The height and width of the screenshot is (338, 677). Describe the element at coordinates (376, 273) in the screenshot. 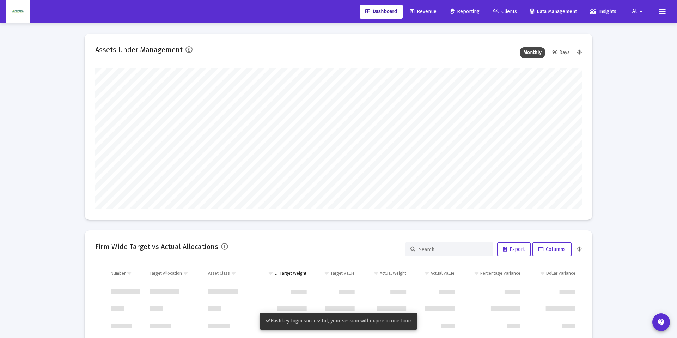

I see `span: Show filter options for column 'Actual Weight'` at that location.